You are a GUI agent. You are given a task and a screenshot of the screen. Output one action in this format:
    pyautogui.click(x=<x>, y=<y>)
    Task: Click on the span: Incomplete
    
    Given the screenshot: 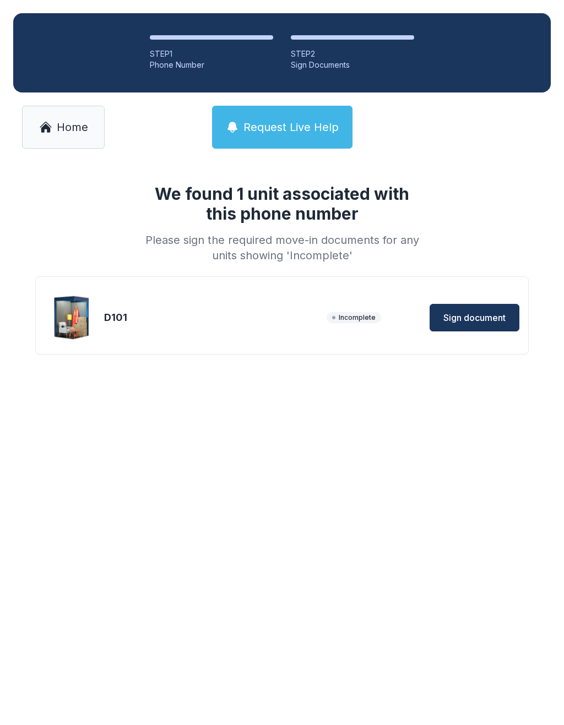 What is the action you would take?
    pyautogui.click(x=353, y=318)
    